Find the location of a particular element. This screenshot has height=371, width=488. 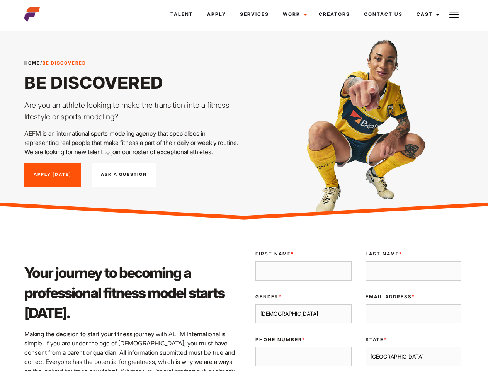

a: Services is located at coordinates (254, 14).